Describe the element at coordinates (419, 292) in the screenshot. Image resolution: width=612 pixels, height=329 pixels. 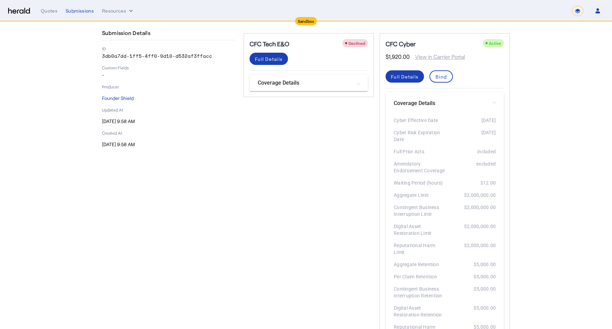
I see `div: Contingent Business Interruption Retention` at that location.